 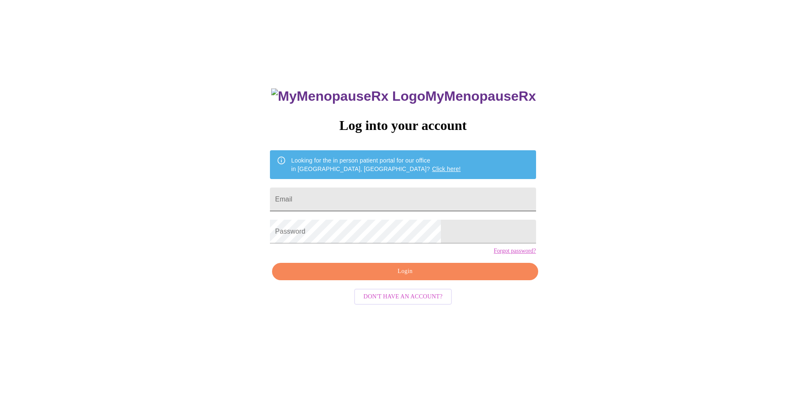 What do you see at coordinates (348, 96) in the screenshot?
I see `img: MyMenopauseRx Logo` at bounding box center [348, 96].